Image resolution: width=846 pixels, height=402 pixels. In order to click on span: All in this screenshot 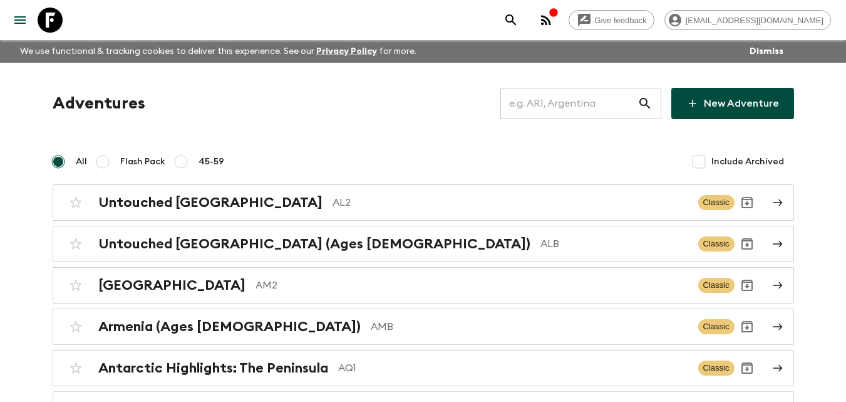, I will do `click(81, 162)`.